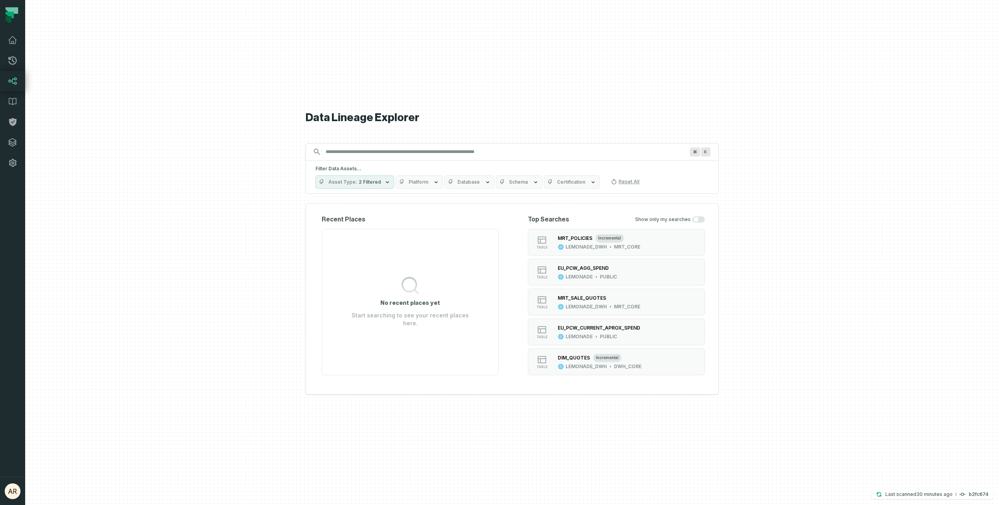 The image size is (999, 505). Describe the element at coordinates (919, 494) in the screenshot. I see `p: Last scanned` at that location.